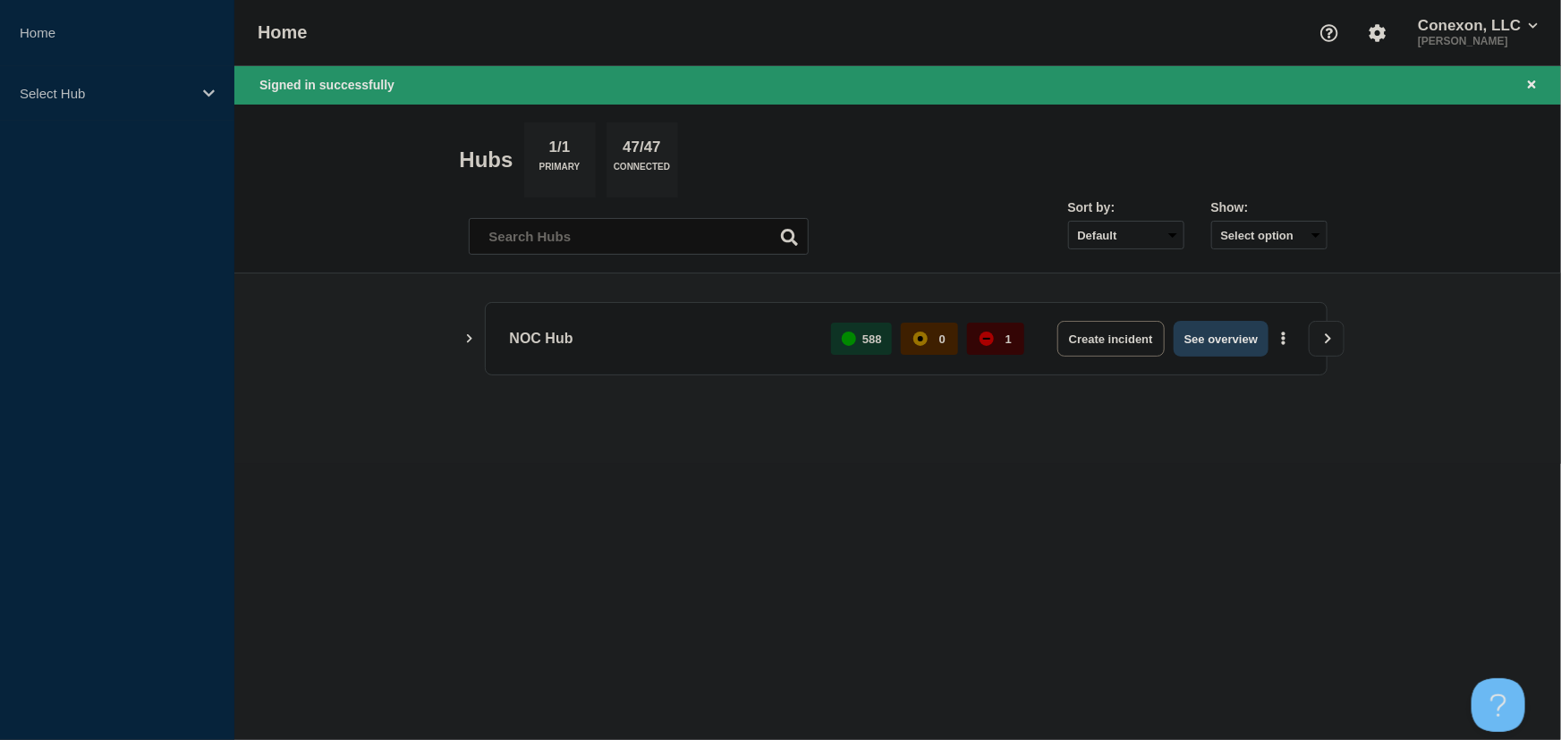 This screenshot has width=1561, height=740. I want to click on button: Support, so click(1329, 33).